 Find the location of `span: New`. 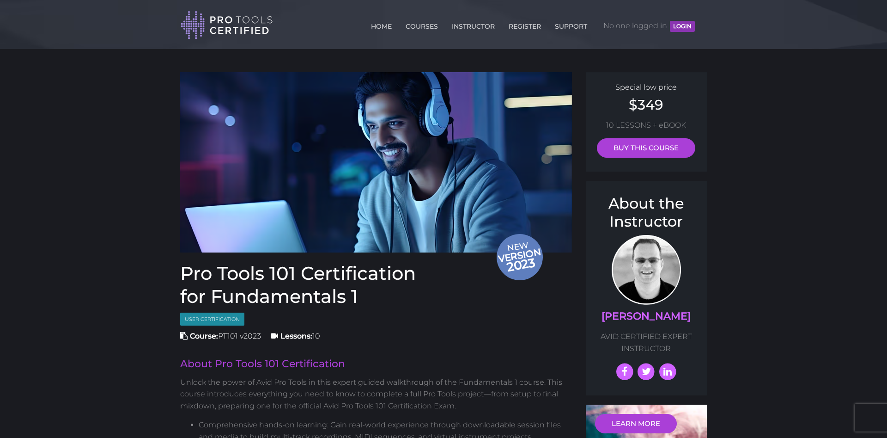

span: New is located at coordinates (521, 257).